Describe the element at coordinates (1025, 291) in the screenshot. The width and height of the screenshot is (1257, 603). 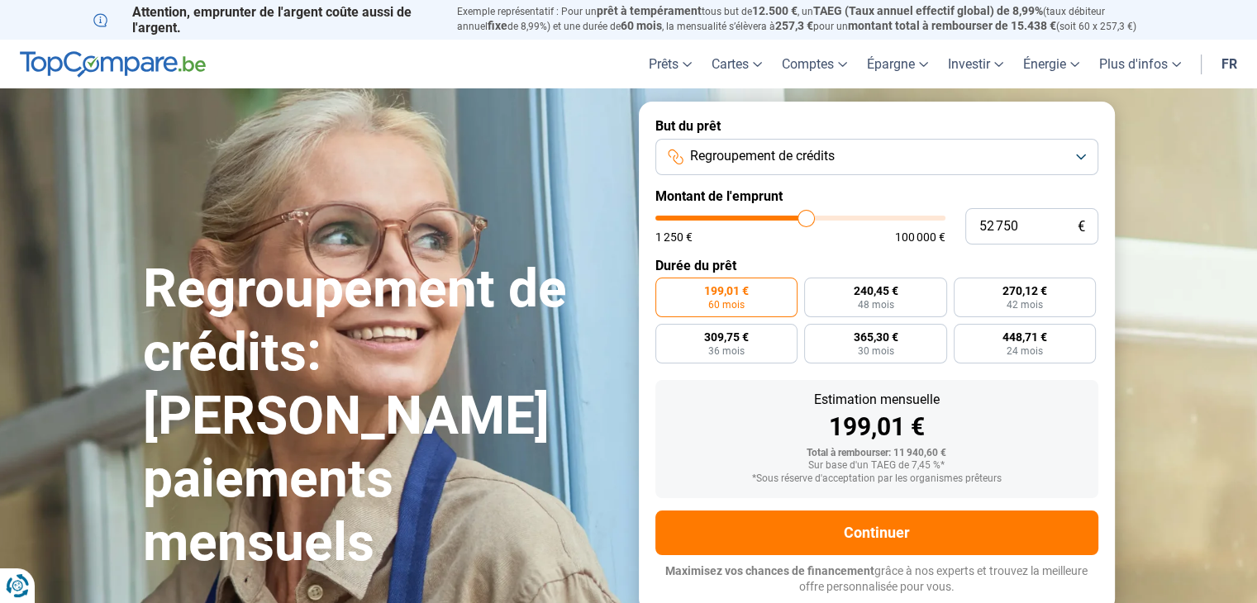
I see `span: 270,12 €` at that location.